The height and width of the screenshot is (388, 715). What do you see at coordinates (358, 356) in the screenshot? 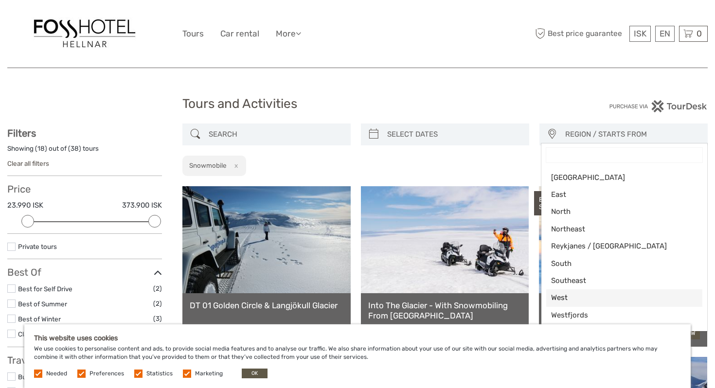
I see `div: We use cookies to personalise content and ads, to provide social media features and to analyse ou...` at bounding box center [358, 356].